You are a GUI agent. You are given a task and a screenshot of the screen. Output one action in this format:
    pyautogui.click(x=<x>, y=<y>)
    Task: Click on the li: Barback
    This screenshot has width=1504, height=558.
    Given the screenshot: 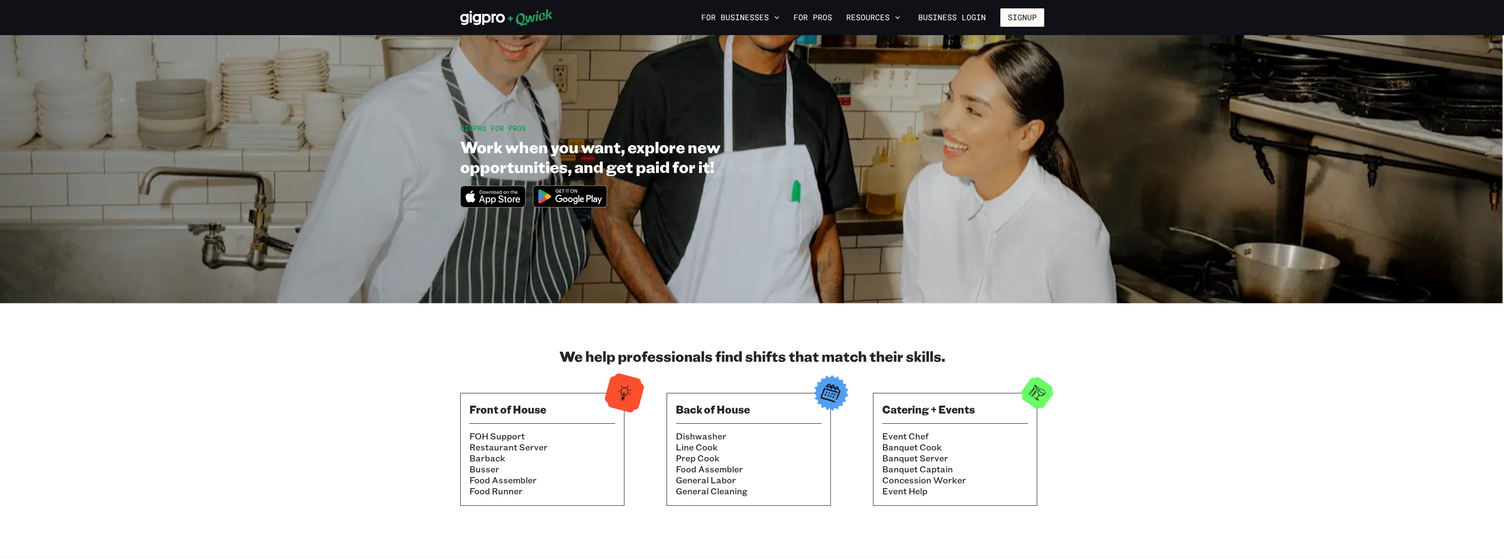 What is the action you would take?
    pyautogui.click(x=542, y=458)
    